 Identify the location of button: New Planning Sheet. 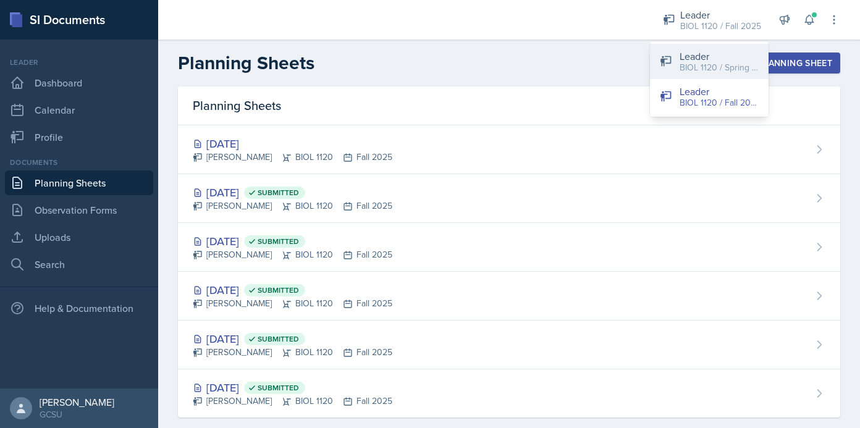
(779, 63).